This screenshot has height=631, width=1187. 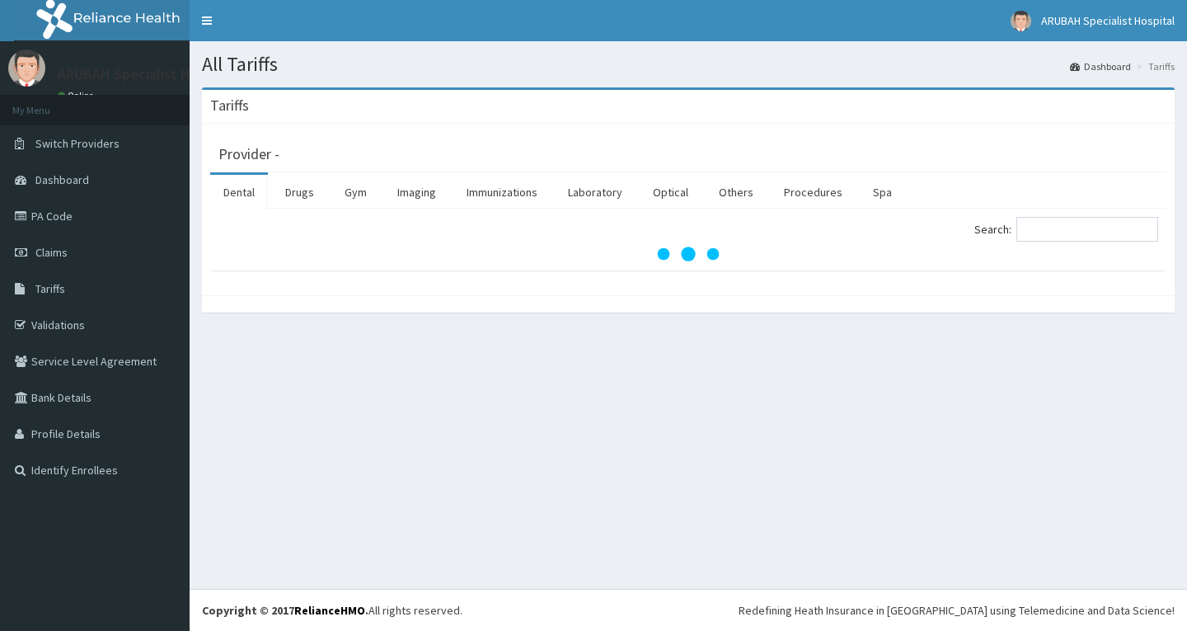 I want to click on span: Tariffs, so click(x=50, y=288).